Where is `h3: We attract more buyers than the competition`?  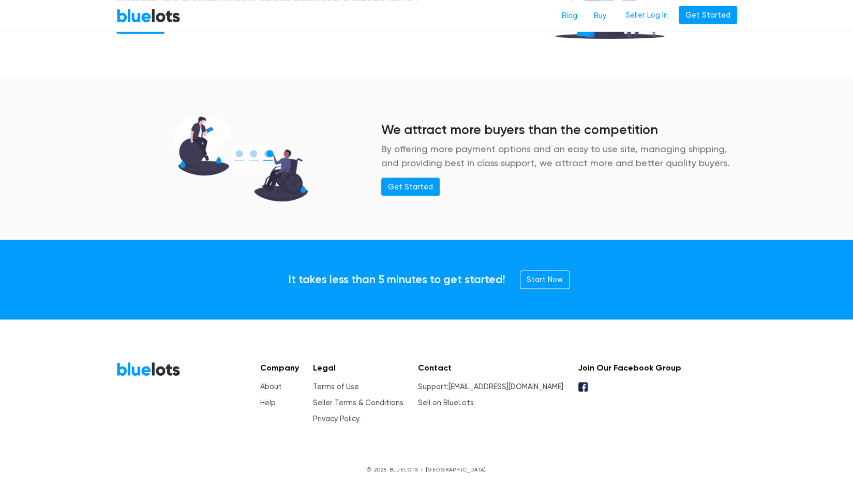
h3: We attract more buyers than the competition is located at coordinates (559, 129).